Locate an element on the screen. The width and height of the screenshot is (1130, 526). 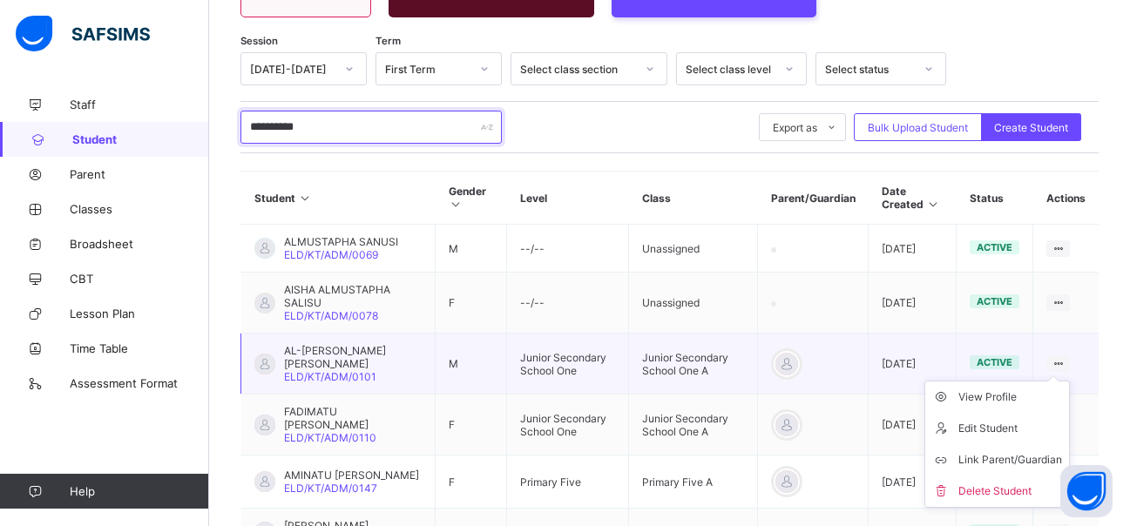
button: Open asap is located at coordinates (1087, 491).